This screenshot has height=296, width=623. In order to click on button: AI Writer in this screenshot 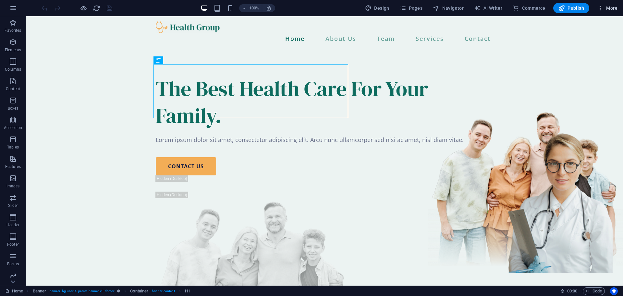, I will do `click(488, 8)`.